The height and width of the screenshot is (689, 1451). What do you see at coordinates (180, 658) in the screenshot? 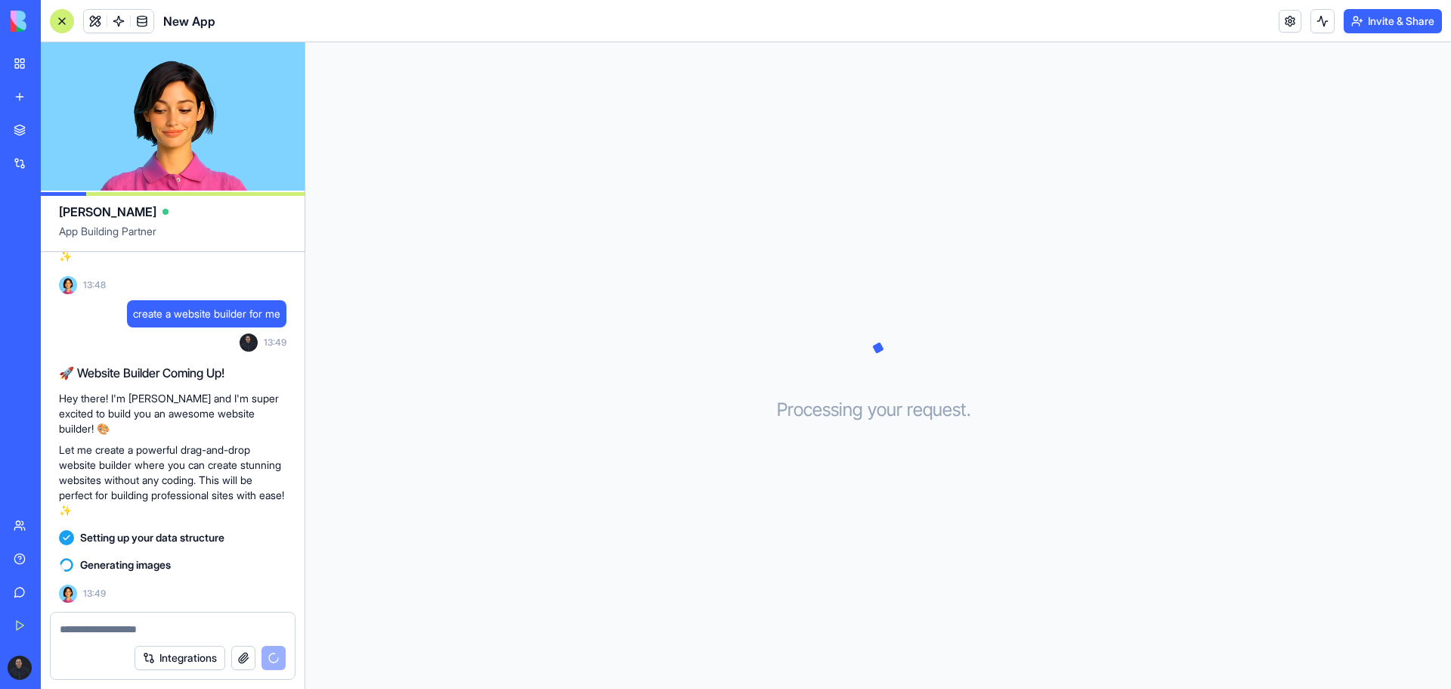
I see `button: Integrations` at bounding box center [180, 658].